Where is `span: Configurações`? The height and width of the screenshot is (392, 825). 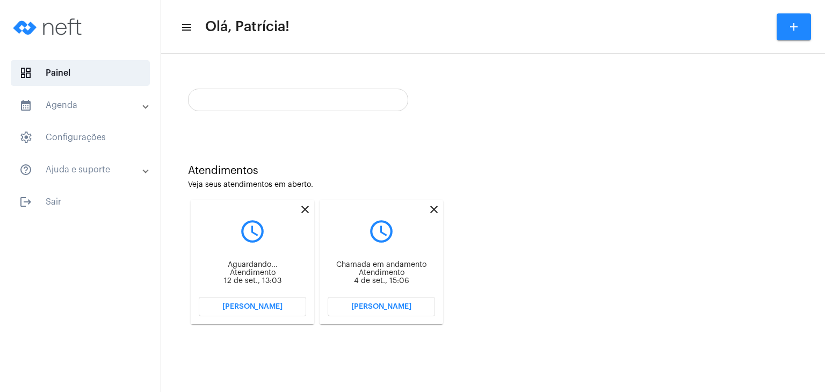
span: Configurações is located at coordinates (80, 137).